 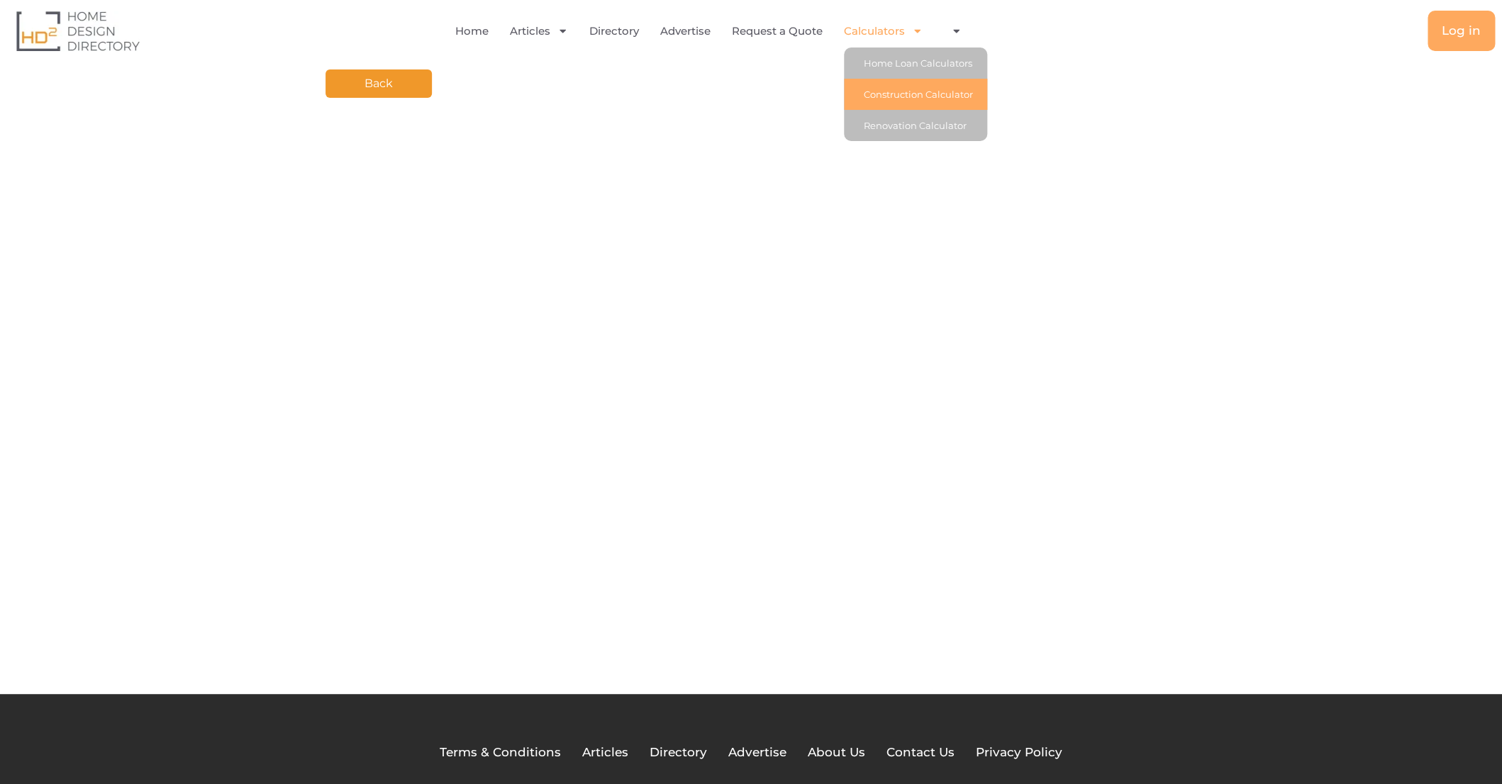 I want to click on a: Log in, so click(x=1461, y=30).